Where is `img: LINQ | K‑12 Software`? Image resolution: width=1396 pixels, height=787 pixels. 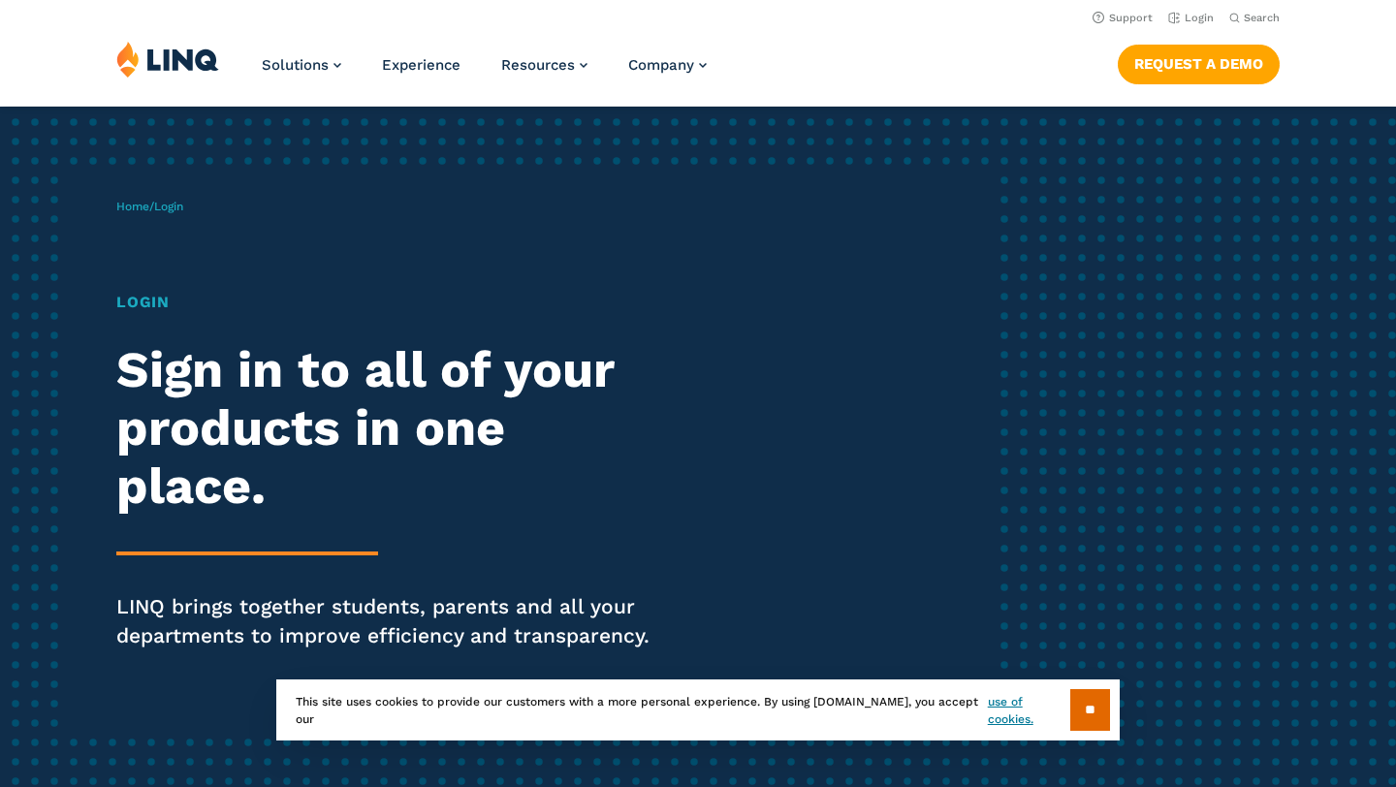 img: LINQ | K‑12 Software is located at coordinates (168, 59).